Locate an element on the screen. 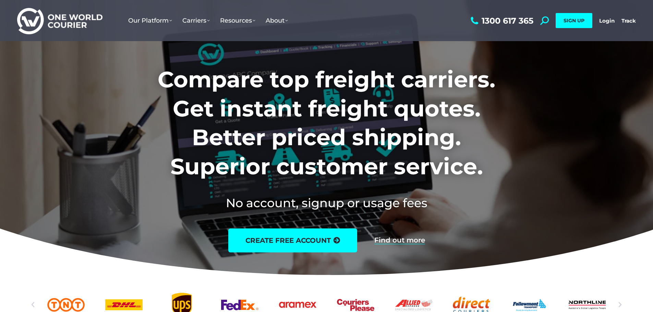 The height and width of the screenshot is (312, 653). a: Login is located at coordinates (607, 21).